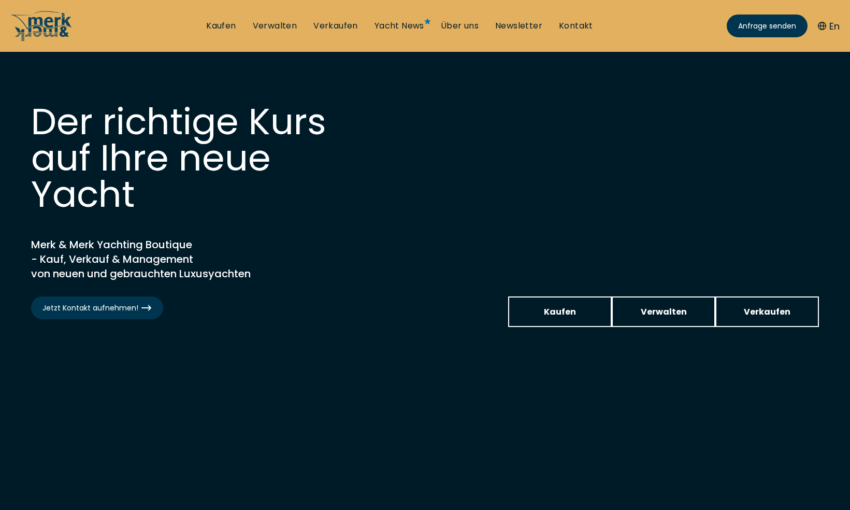 The image size is (850, 510). Describe the element at coordinates (97, 308) in the screenshot. I see `span: Jetzt Kontakt aufnehmen!` at that location.